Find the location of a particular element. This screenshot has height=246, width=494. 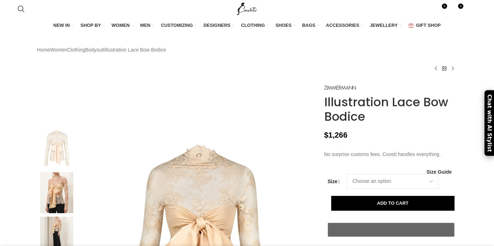

img: Zimmermann is located at coordinates (340, 87).